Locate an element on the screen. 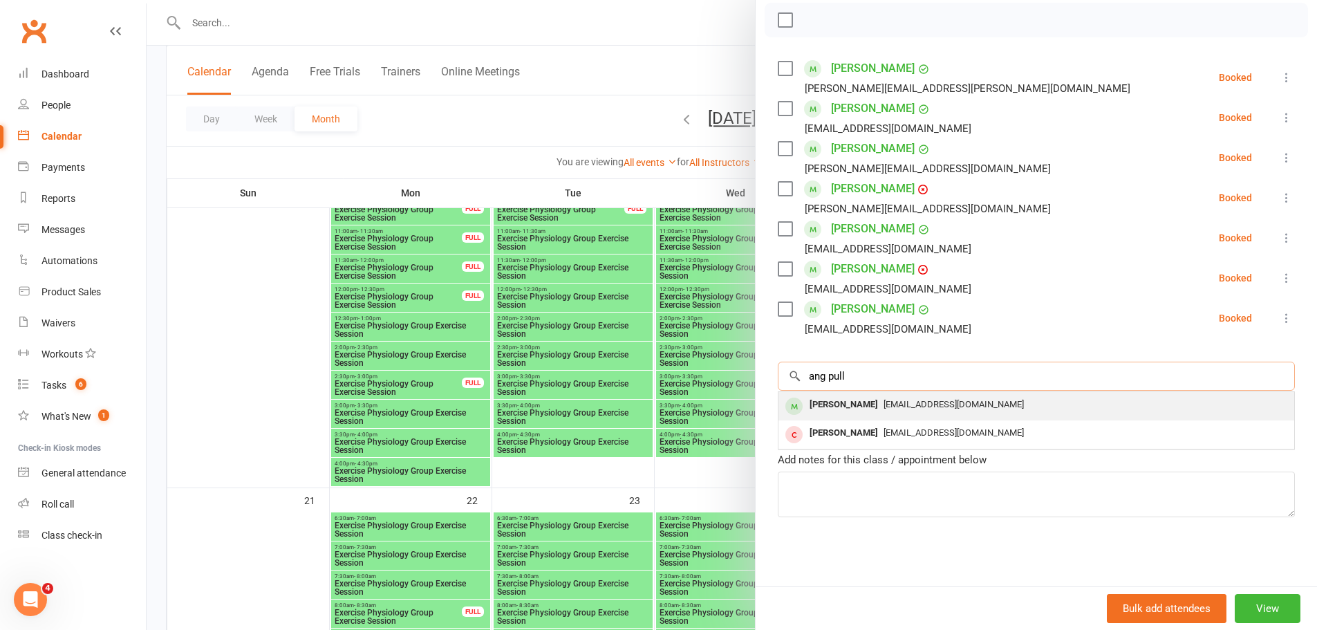 The width and height of the screenshot is (1317, 630). div: People is located at coordinates (56, 105).